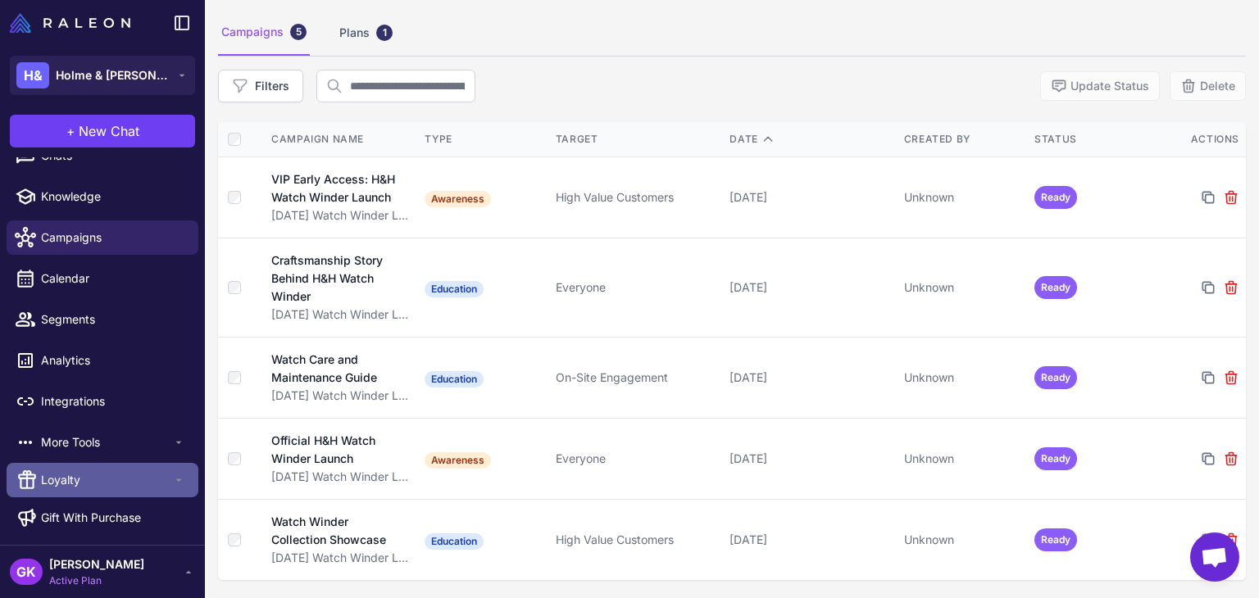 This screenshot has height=598, width=1259. I want to click on span: Knowledge, so click(113, 197).